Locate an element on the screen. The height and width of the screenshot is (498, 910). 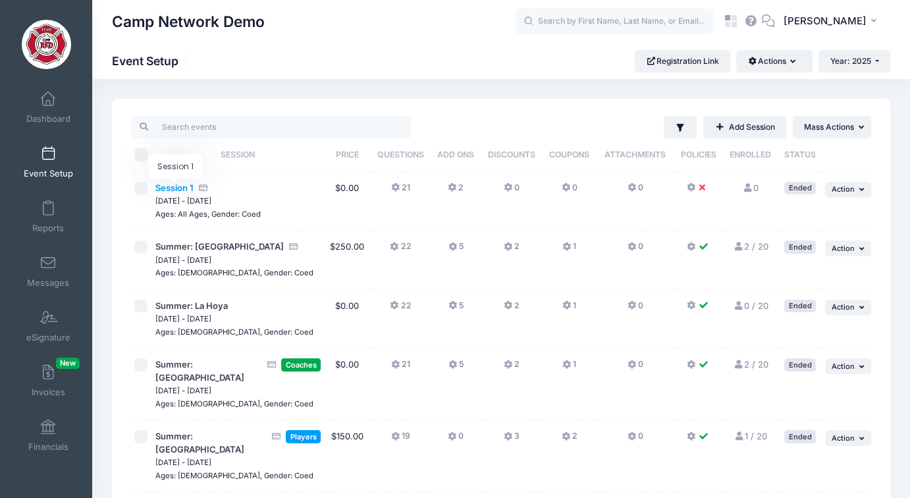
span: Invoices is located at coordinates (48, 392).